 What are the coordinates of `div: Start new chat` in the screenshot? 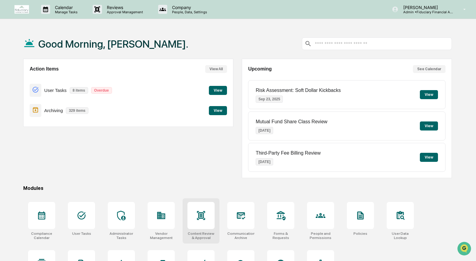 It's located at (60, 49).